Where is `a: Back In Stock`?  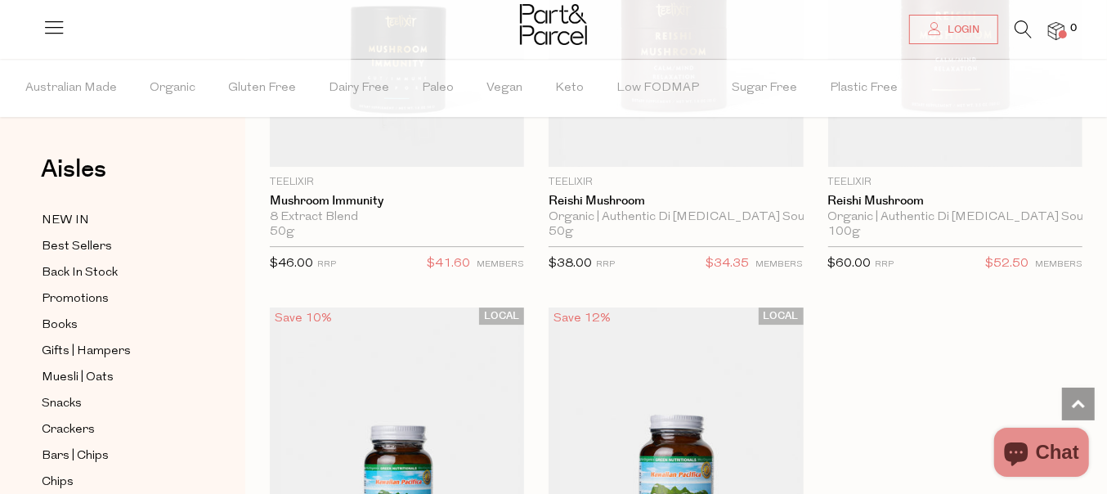 a: Back In Stock is located at coordinates (116, 272).